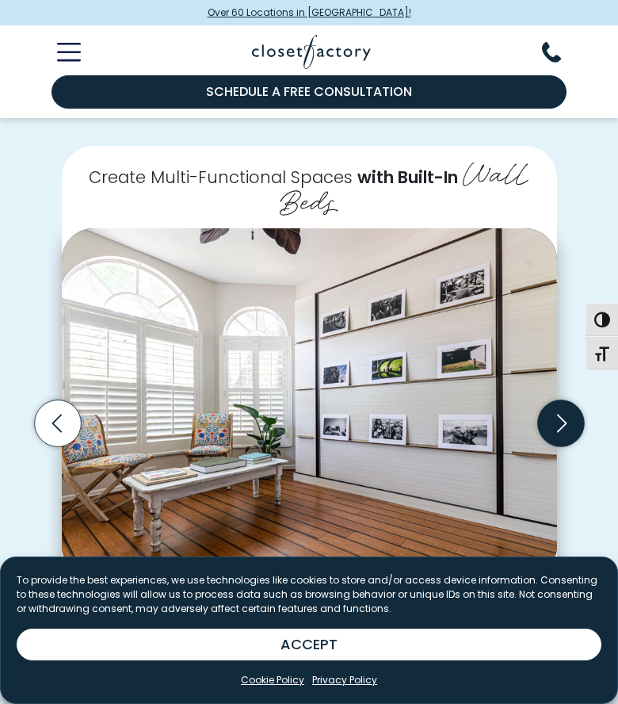  Describe the element at coordinates (404, 185) in the screenshot. I see `span: Wall Beds` at that location.